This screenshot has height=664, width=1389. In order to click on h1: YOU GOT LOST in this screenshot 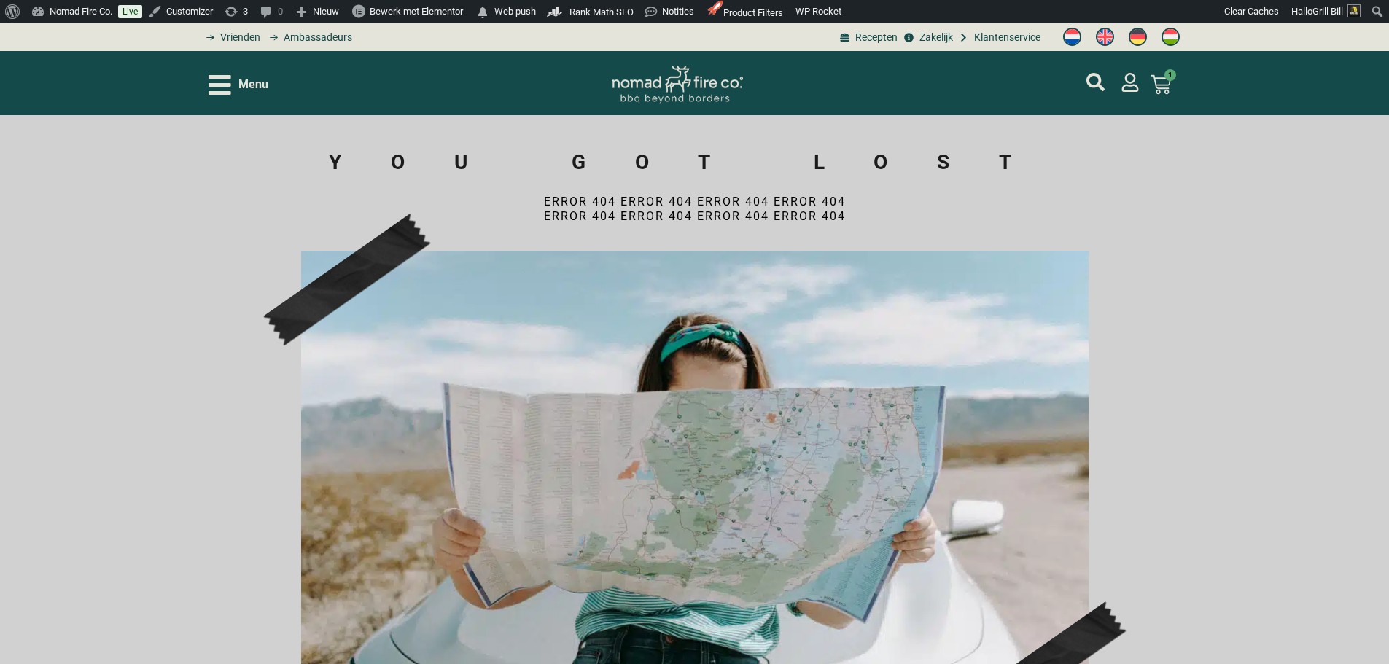, I will do `click(695, 163)`.